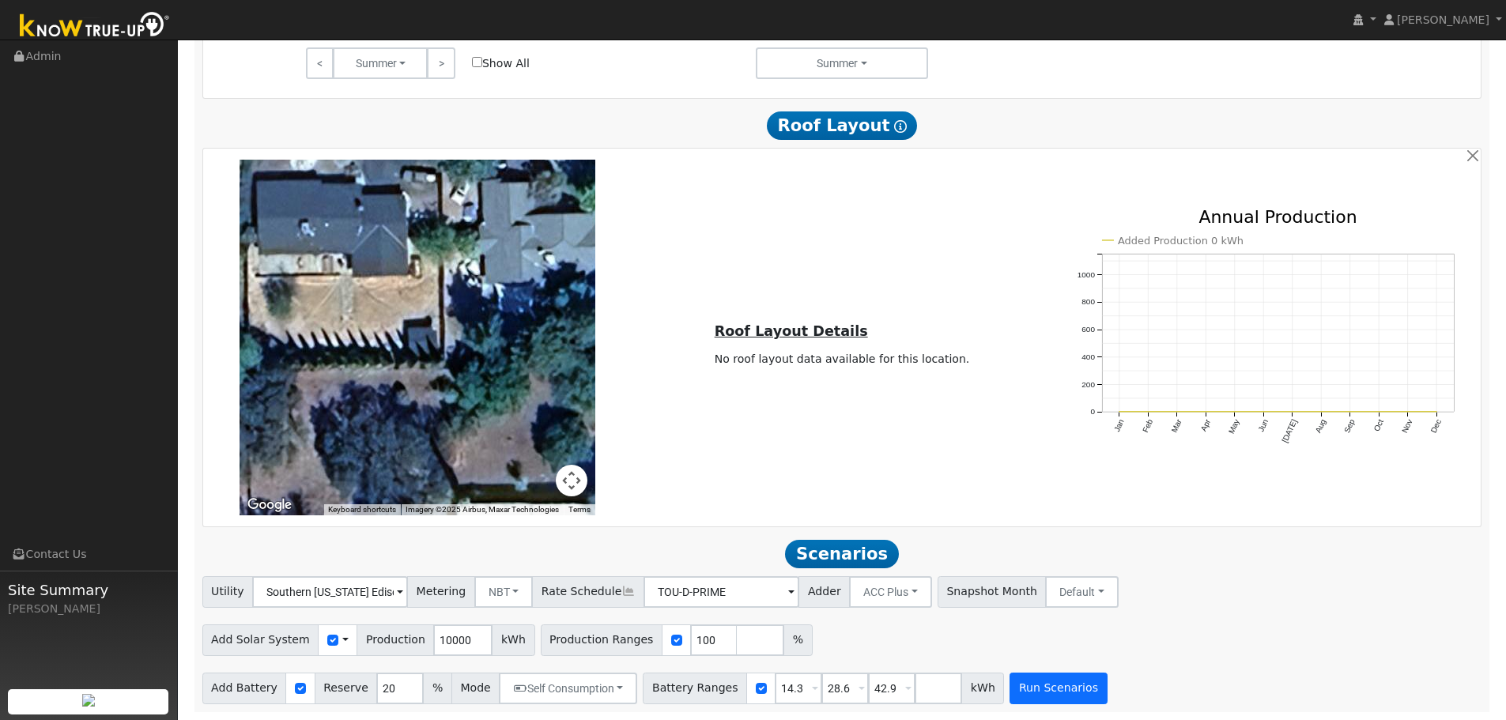 Image resolution: width=1506 pixels, height=720 pixels. Describe the element at coordinates (695, 689) in the screenshot. I see `span: Battery Ranges` at that location.